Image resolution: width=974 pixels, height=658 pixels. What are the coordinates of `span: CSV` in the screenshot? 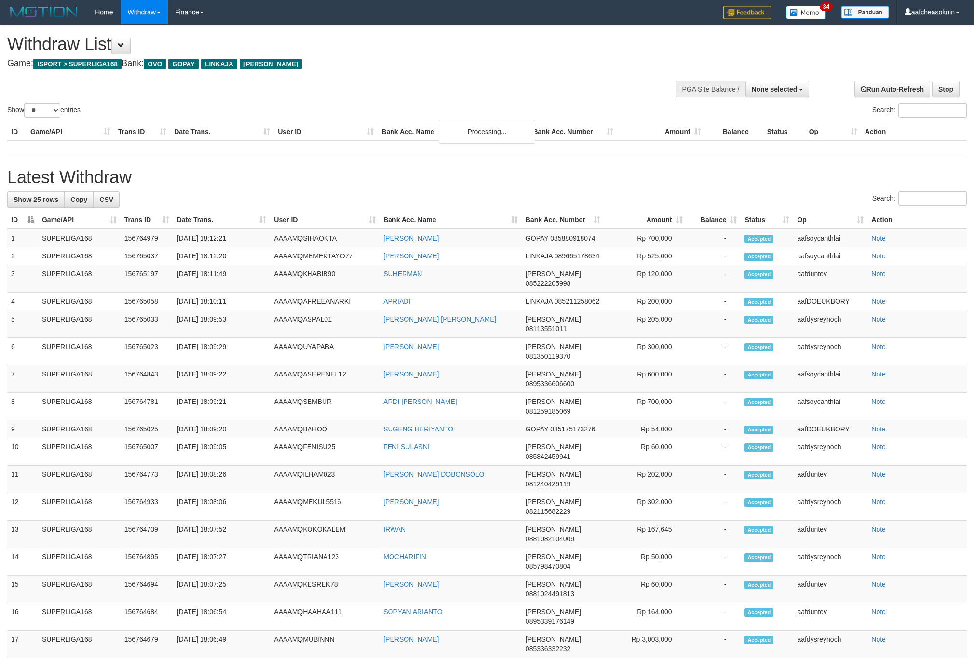 It's located at (106, 200).